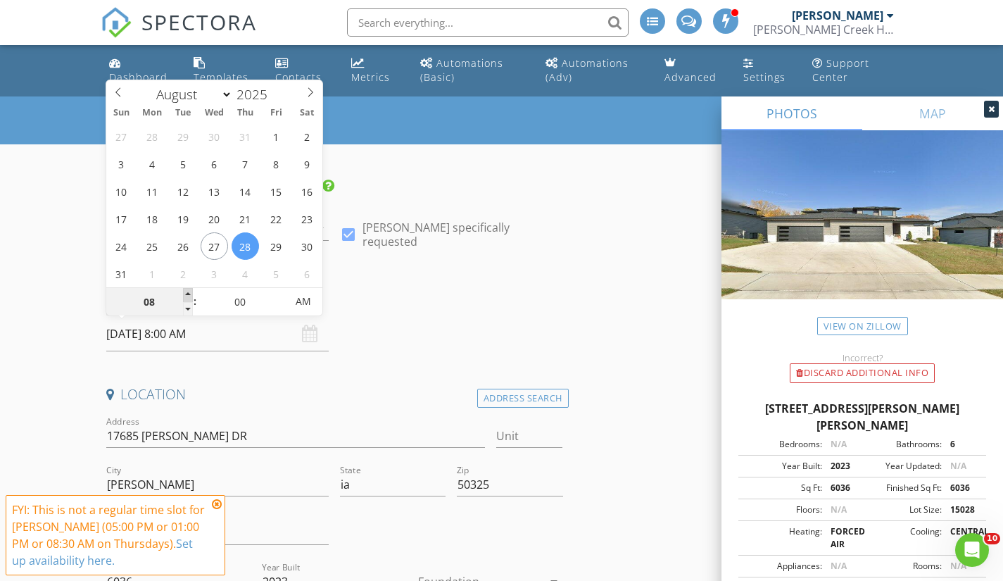 The width and height of the screenshot is (1003, 581). What do you see at coordinates (214, 191) in the screenshot?
I see `span: August 13, 2025` at bounding box center [214, 191].